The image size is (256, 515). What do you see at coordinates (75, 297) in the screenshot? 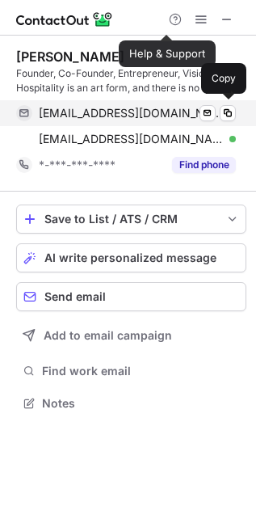
I see `span: Send email` at bounding box center [75, 297].